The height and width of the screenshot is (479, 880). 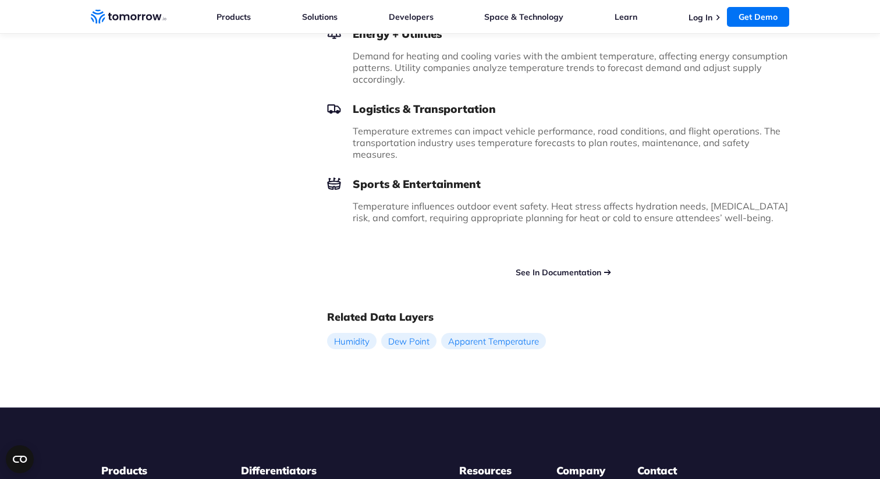 I want to click on h3: Energy + Utilities, so click(x=558, y=34).